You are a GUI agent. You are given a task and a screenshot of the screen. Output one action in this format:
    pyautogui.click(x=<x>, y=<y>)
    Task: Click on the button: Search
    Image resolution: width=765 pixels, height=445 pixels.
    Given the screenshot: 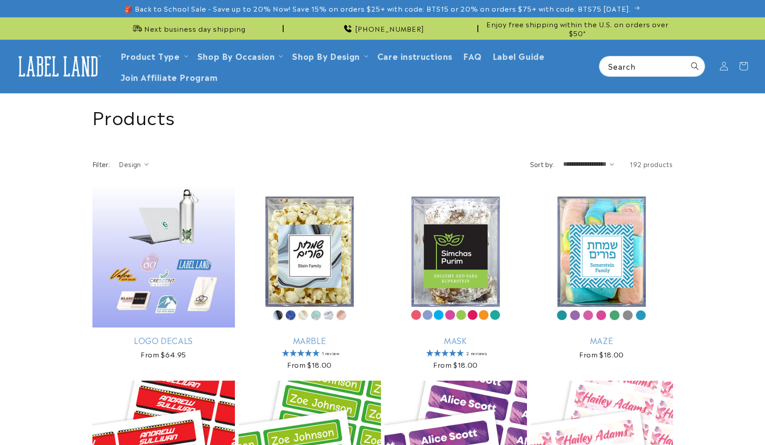 What is the action you would take?
    pyautogui.click(x=695, y=66)
    